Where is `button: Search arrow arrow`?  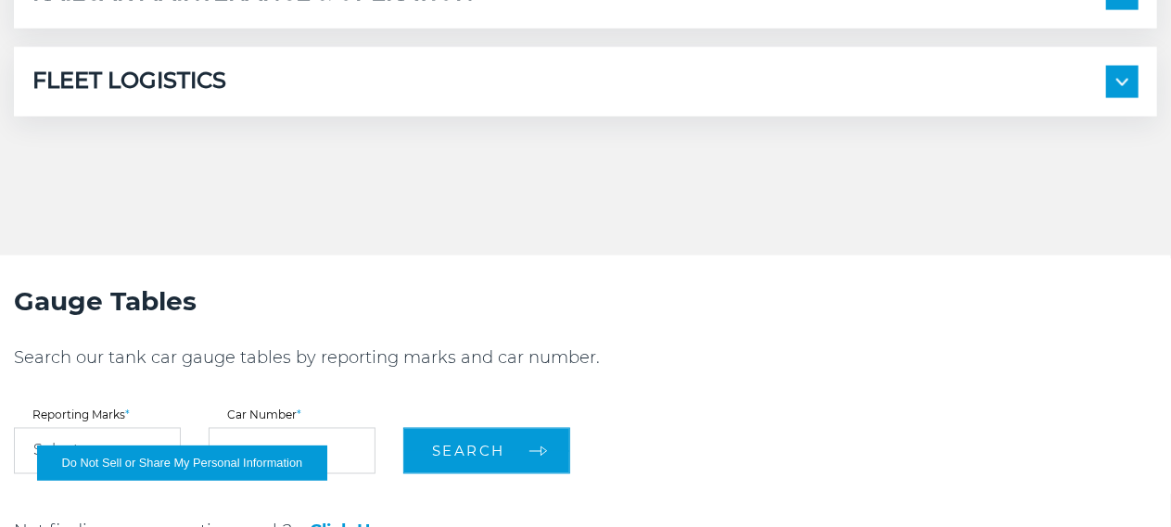 button: Search arrow arrow is located at coordinates (487, 451).